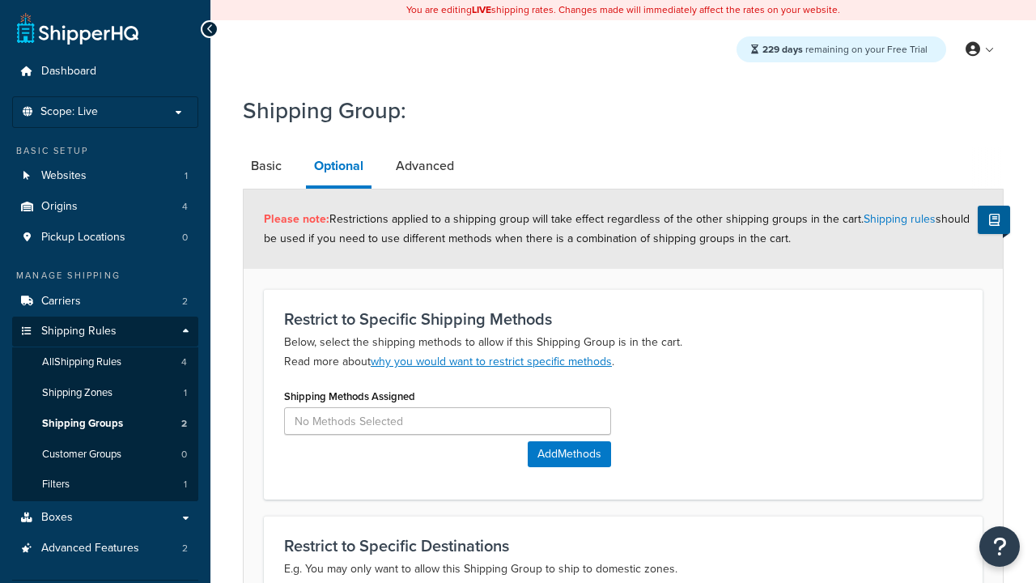 This screenshot has width=1036, height=583. I want to click on strong: Please note:, so click(296, 219).